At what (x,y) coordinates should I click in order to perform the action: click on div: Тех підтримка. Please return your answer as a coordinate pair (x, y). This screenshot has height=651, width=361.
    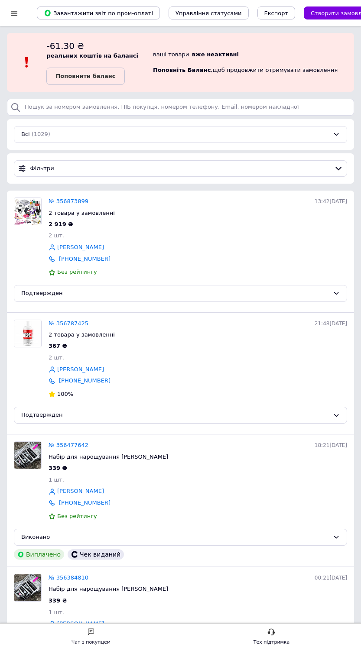
    Looking at the image, I should click on (271, 642).